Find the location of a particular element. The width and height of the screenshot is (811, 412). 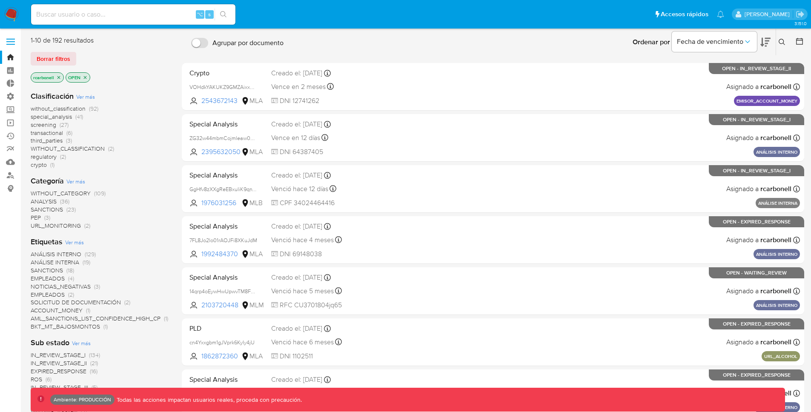

a: Salir is located at coordinates (800, 14).